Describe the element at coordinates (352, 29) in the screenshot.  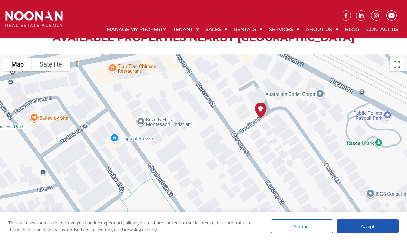
I see `a: Blog` at that location.